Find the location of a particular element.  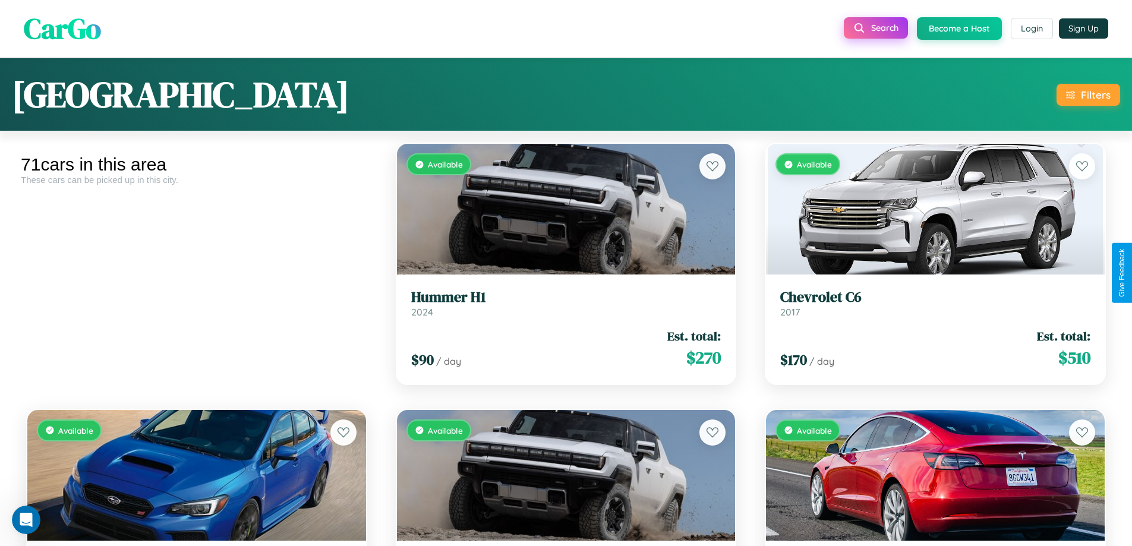

span: 2017 is located at coordinates (790, 312).